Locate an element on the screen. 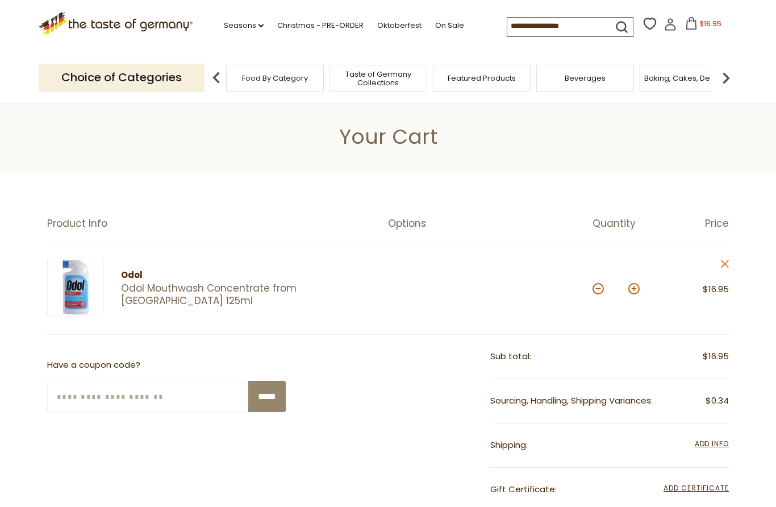 The width and height of the screenshot is (776, 507). img: next arrow is located at coordinates (726, 78).